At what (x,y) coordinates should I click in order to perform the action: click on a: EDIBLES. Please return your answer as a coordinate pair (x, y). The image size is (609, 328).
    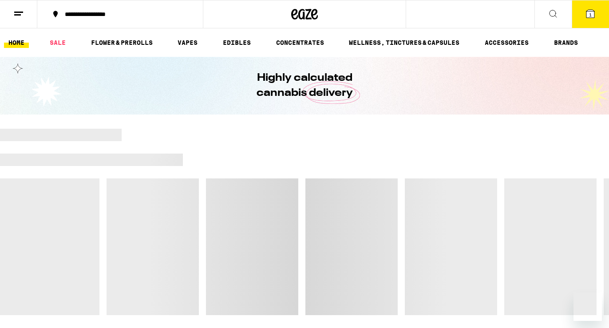
    Looking at the image, I should click on (237, 43).